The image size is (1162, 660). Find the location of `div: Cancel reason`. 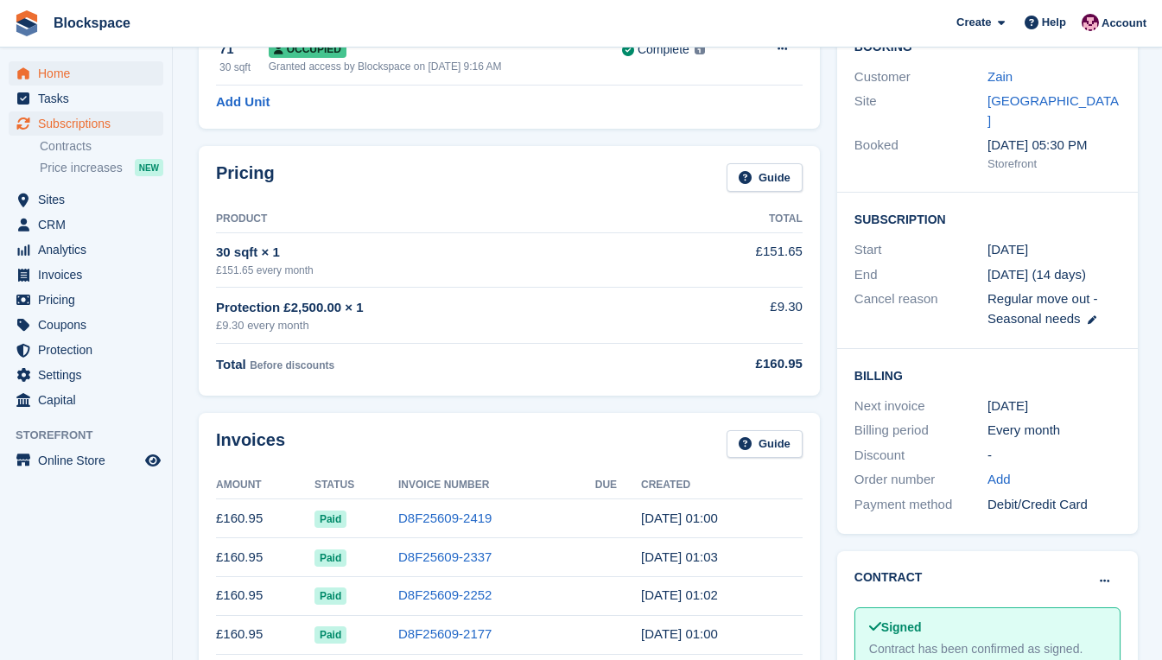

div: Cancel reason is located at coordinates (921, 308).